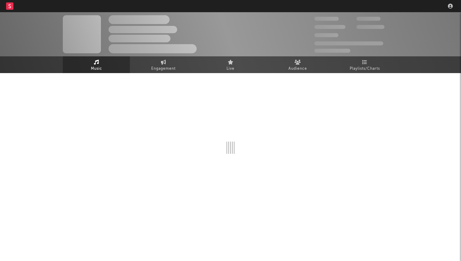  What do you see at coordinates (349, 43) in the screenshot?
I see `span: 50 000 000 Monthly Listeners` at bounding box center [349, 43].